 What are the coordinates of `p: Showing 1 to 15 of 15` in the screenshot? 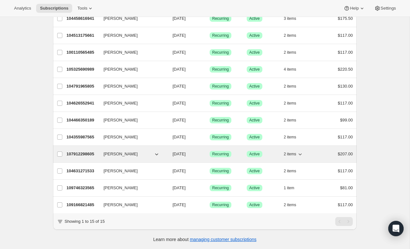 It's located at (85, 222).